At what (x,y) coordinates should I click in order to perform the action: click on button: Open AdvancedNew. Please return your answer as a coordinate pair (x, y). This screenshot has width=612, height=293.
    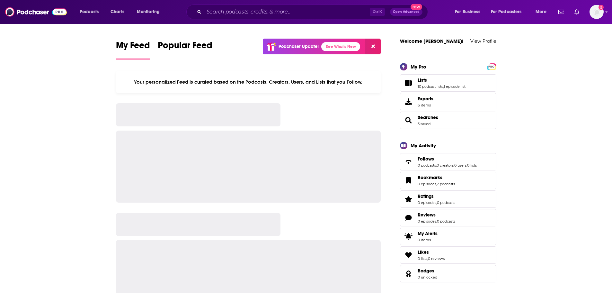
    Looking at the image, I should click on (406, 12).